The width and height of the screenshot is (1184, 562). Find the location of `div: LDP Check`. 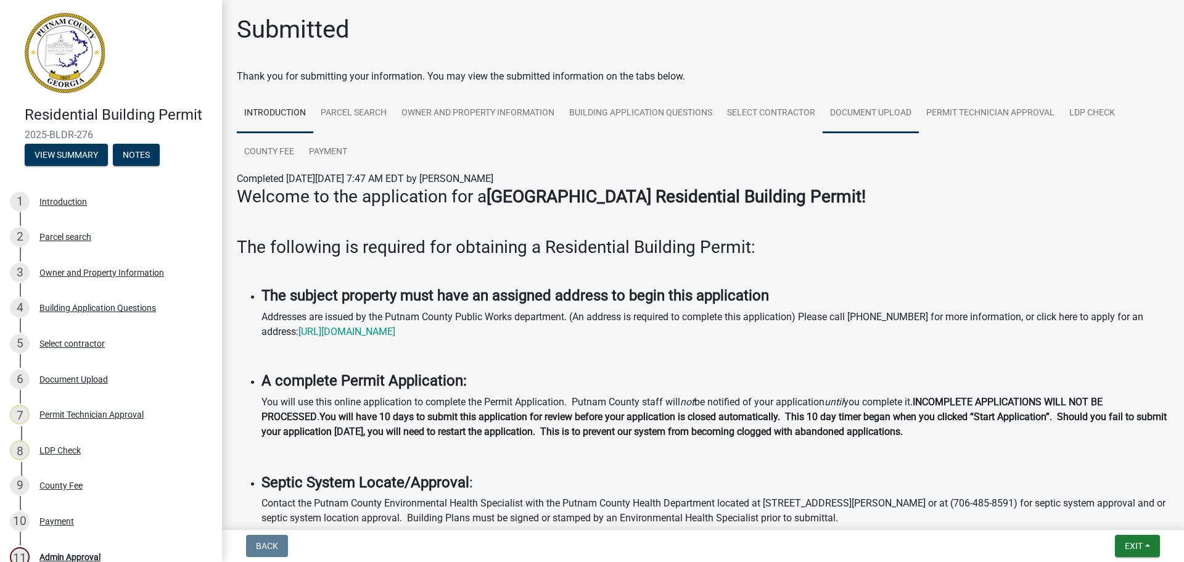

div: LDP Check is located at coordinates (60, 450).